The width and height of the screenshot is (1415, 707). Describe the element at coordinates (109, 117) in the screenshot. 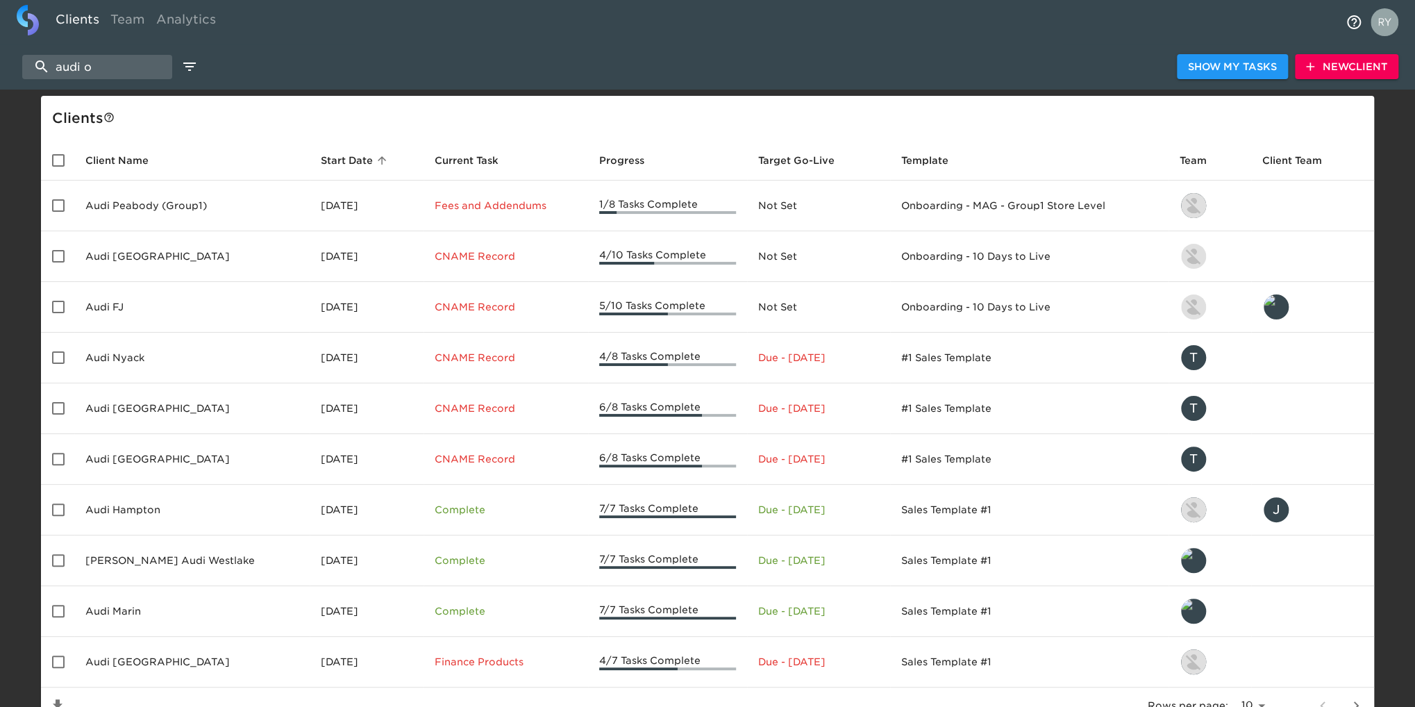

I see `svg: This is a list of all of your clients and clients shared with you` at that location.